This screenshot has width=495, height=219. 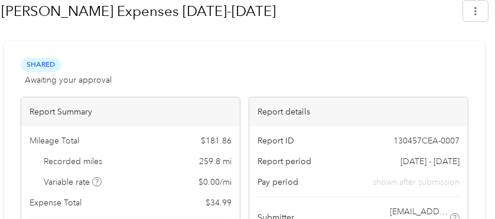 What do you see at coordinates (416, 182) in the screenshot?
I see `span: shown after submission` at bounding box center [416, 182].